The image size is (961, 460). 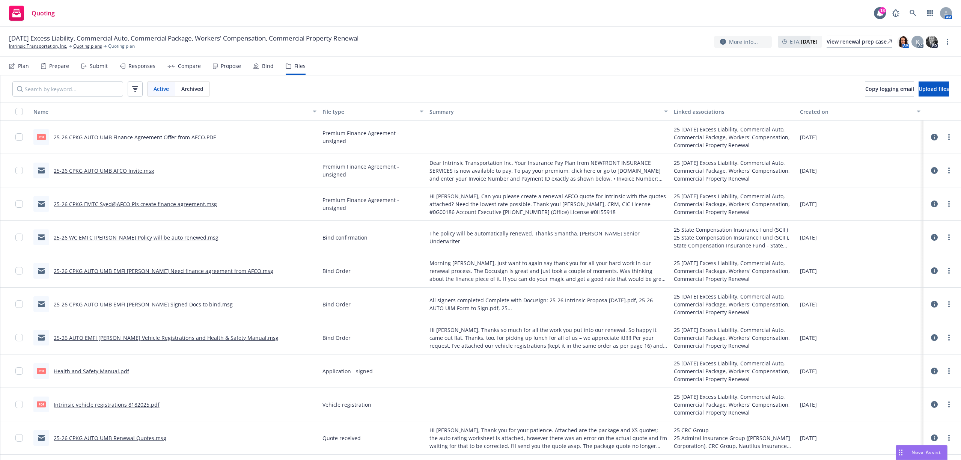 I want to click on span: pdf, so click(x=41, y=371).